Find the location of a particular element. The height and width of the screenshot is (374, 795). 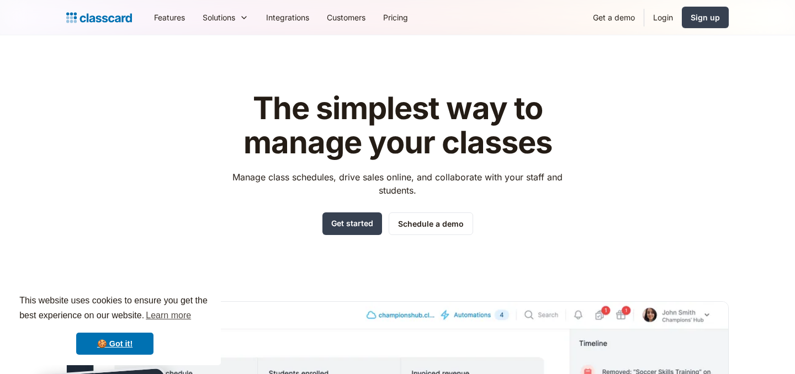

h1: The simplest way to manage your classes is located at coordinates (398, 125).